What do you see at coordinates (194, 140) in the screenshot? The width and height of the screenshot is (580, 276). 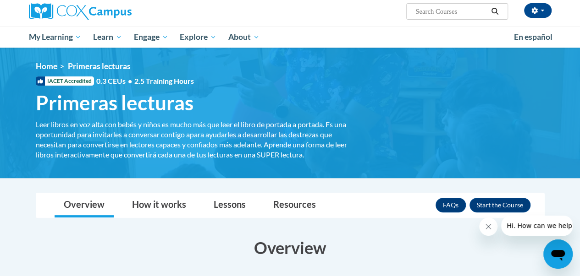 I see `div: Leer libros en voz alta con bebés y niños es mucho más que leer el libro de portada a portada. Es...` at bounding box center [194, 140].